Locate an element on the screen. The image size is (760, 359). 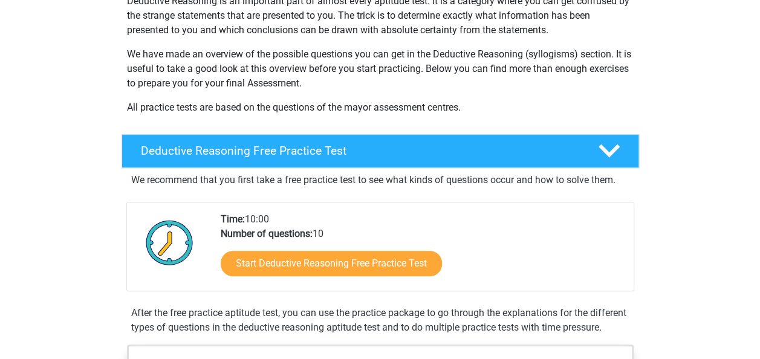
b: Number of questions: is located at coordinates (267, 234).